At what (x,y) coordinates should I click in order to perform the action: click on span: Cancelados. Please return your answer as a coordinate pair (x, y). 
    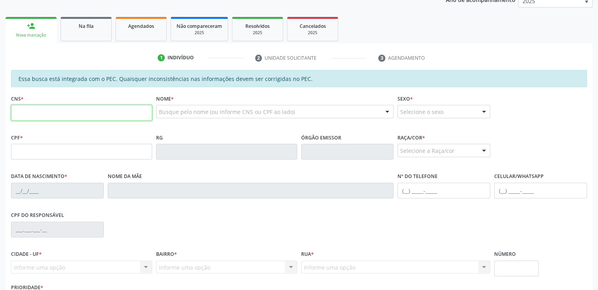
    Looking at the image, I should click on (313, 26).